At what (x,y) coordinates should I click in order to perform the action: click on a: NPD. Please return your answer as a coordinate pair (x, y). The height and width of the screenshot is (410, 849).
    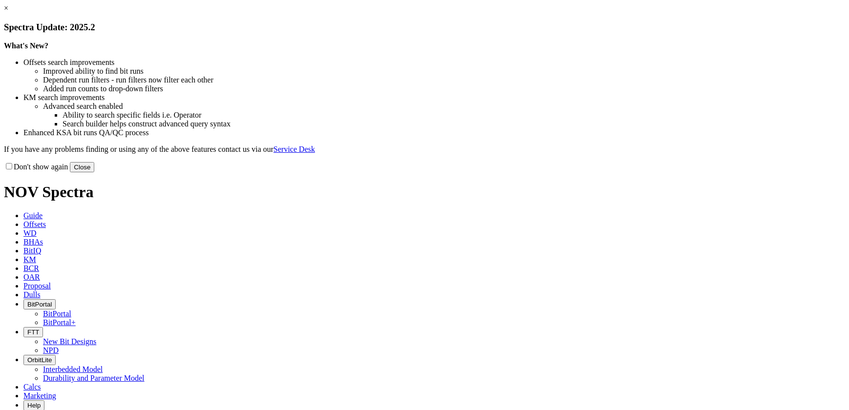
    Looking at the image, I should click on (51, 350).